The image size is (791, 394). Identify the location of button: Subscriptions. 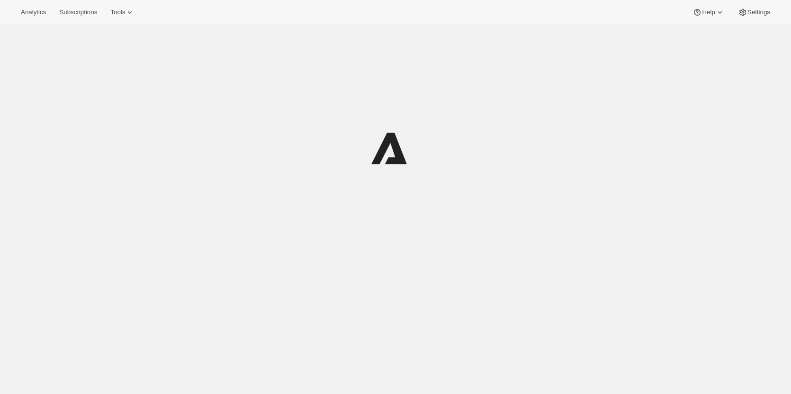
(78, 12).